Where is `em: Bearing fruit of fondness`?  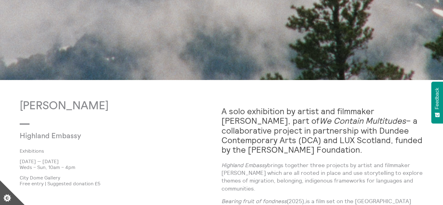 em: Bearing fruit of fondness is located at coordinates (254, 201).